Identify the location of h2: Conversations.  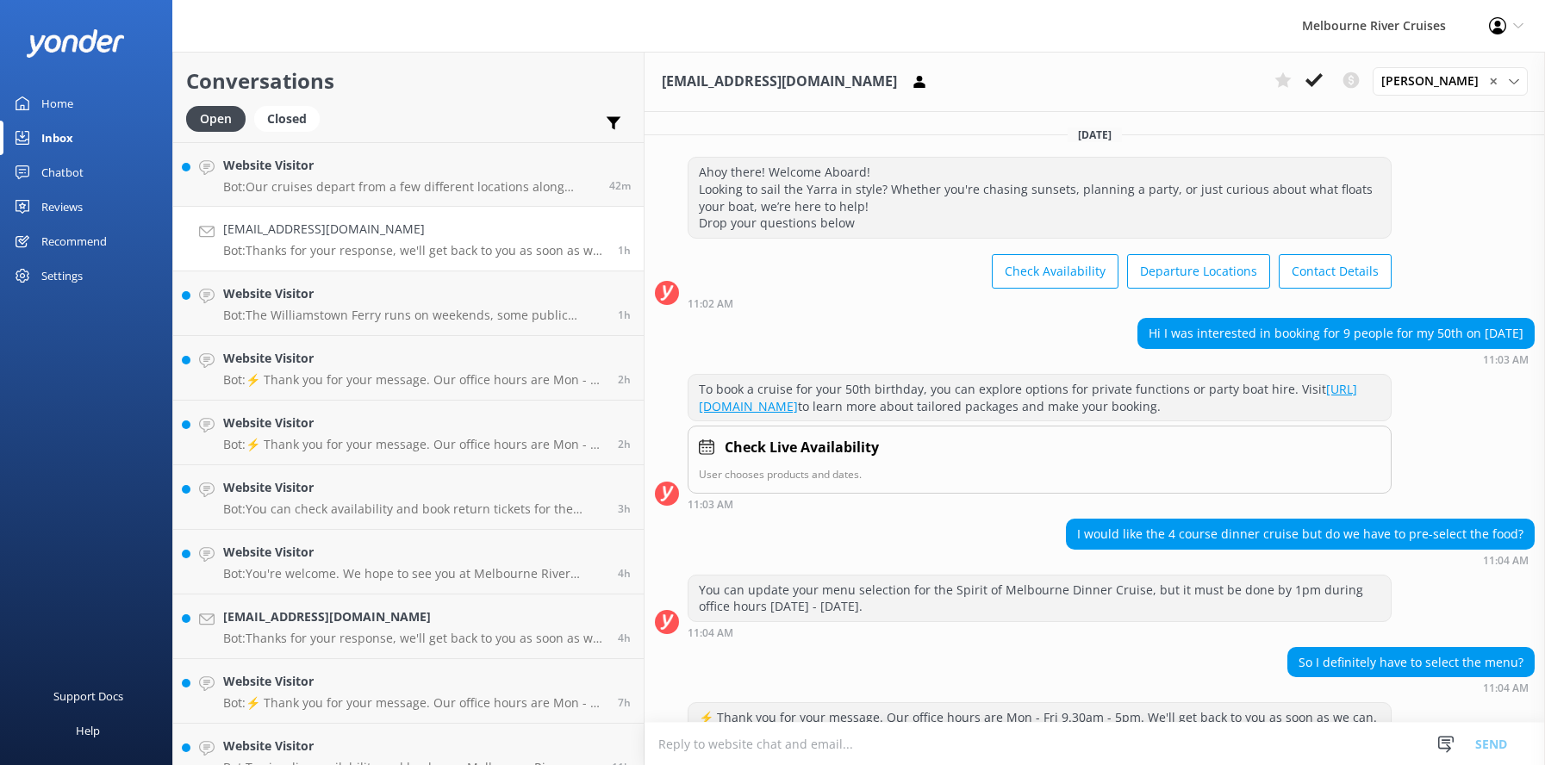
(408, 81).